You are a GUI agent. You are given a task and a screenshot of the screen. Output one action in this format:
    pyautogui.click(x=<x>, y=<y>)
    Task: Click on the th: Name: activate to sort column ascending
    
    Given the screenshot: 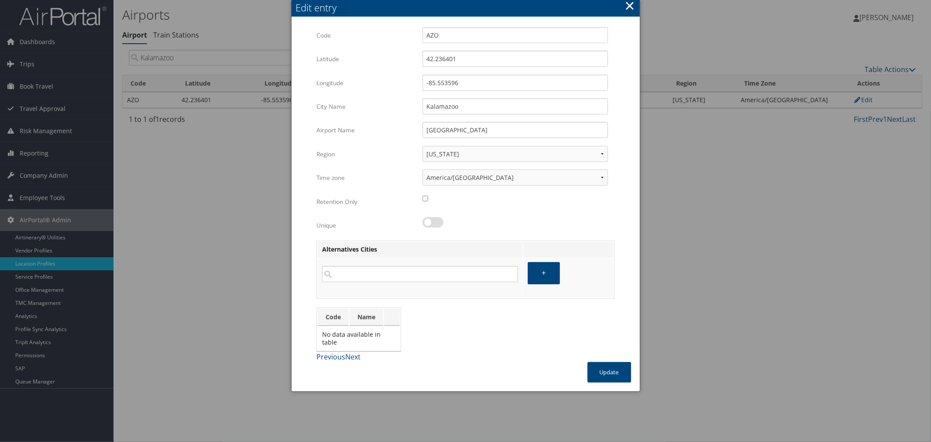 What is the action you would take?
    pyautogui.click(x=366, y=317)
    